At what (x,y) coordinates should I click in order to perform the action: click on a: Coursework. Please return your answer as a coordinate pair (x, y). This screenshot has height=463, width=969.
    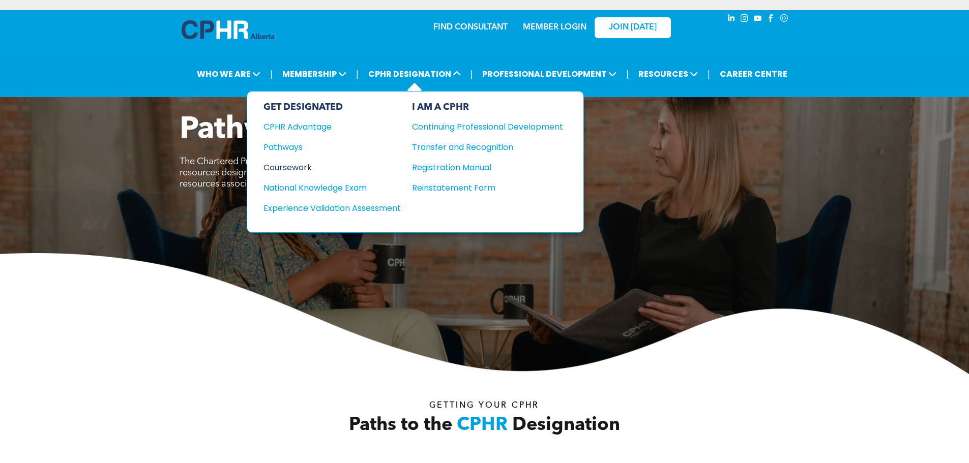
    Looking at the image, I should click on (332, 167).